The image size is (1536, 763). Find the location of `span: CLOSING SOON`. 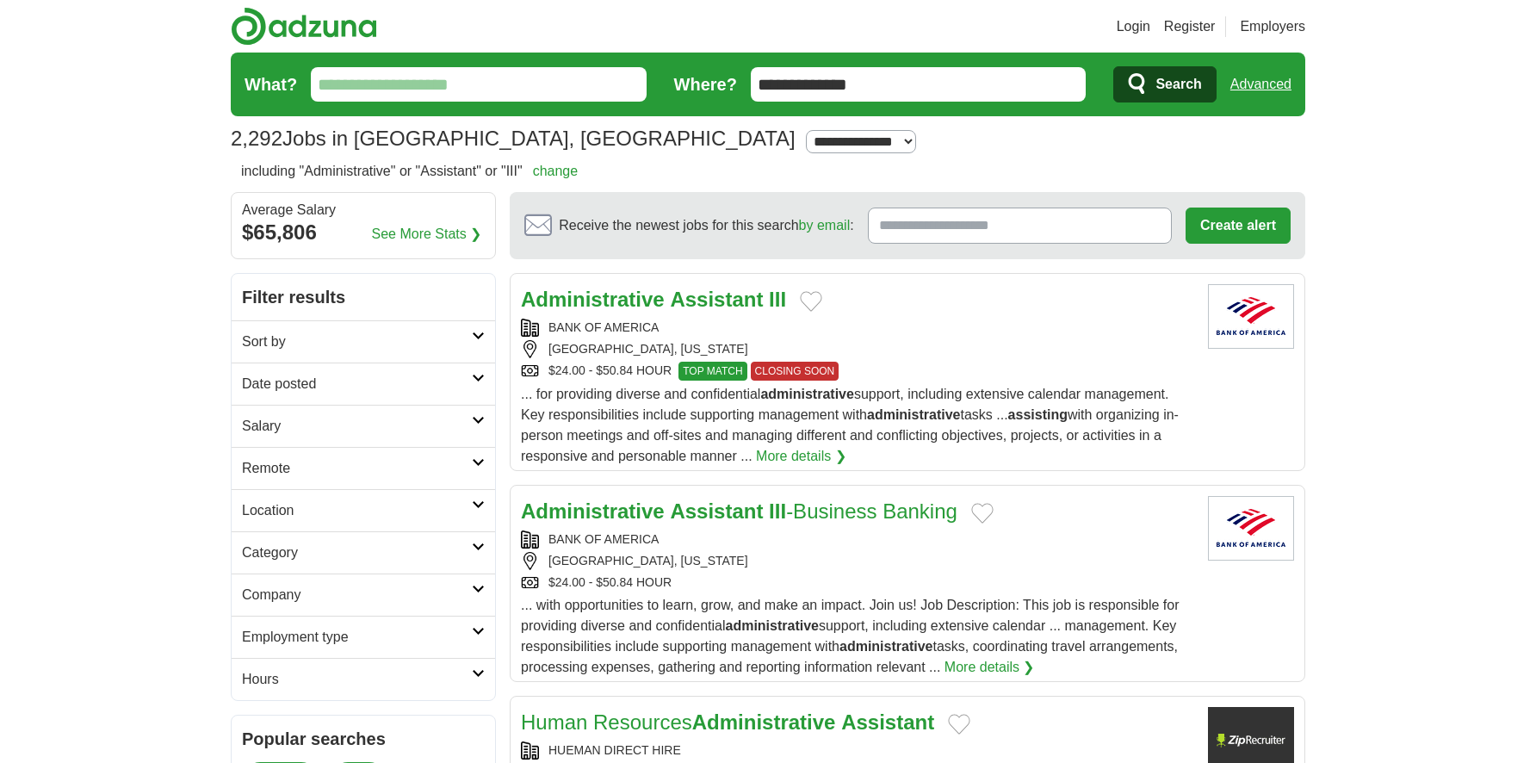

span: CLOSING SOON is located at coordinates (794, 371).